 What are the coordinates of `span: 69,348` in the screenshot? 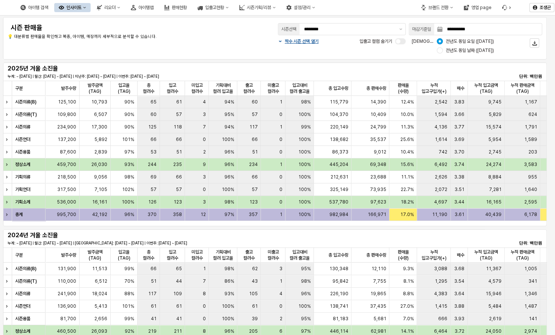 It's located at (377, 164).